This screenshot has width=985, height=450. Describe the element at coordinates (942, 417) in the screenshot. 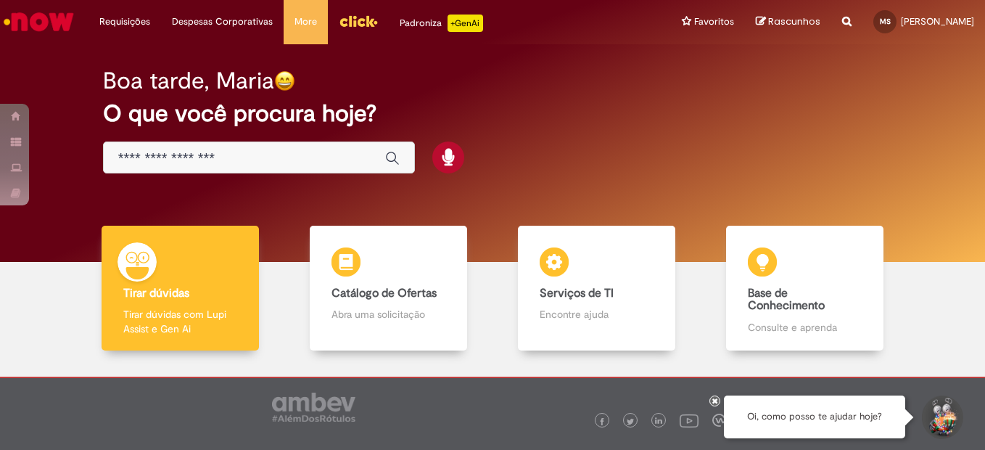

I see `button: Iniciar Conversa de Suporte` at that location.